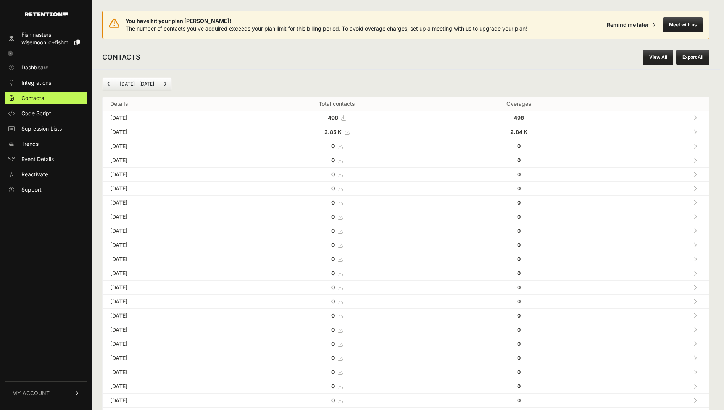  I want to click on a: 2.85 K, so click(336, 132).